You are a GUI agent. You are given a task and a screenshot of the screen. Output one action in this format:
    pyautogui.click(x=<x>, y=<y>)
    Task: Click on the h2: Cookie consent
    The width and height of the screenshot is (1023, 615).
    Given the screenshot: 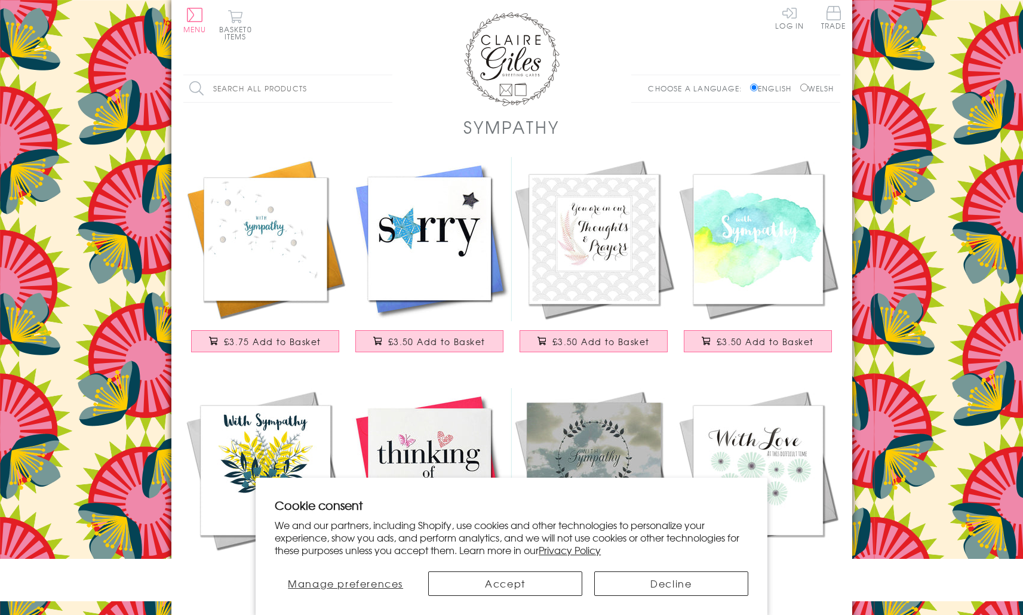 What is the action you would take?
    pyautogui.click(x=511, y=505)
    